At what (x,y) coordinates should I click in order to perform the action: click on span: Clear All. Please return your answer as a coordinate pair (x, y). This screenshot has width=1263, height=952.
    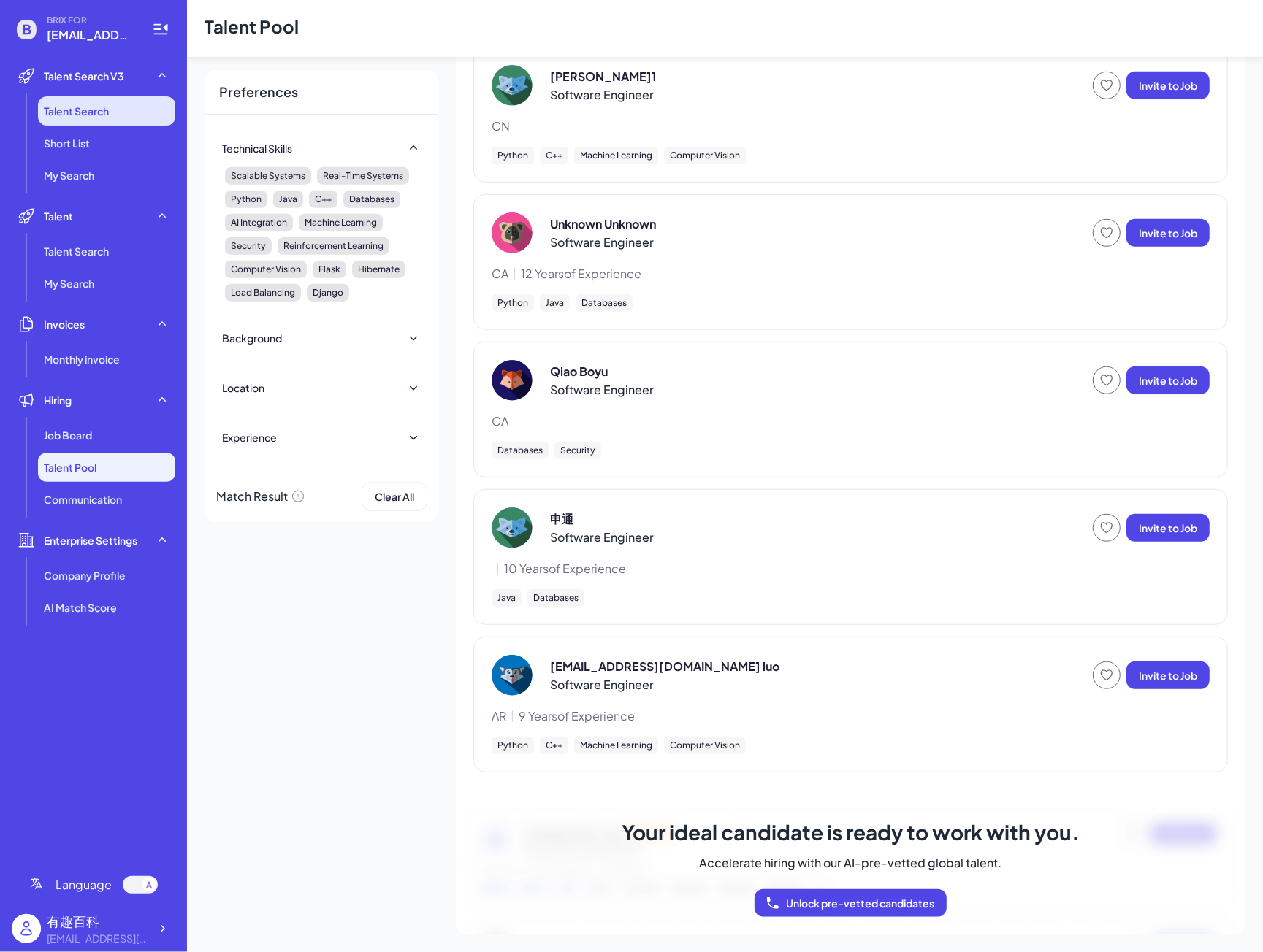
    Looking at the image, I should click on (394, 496).